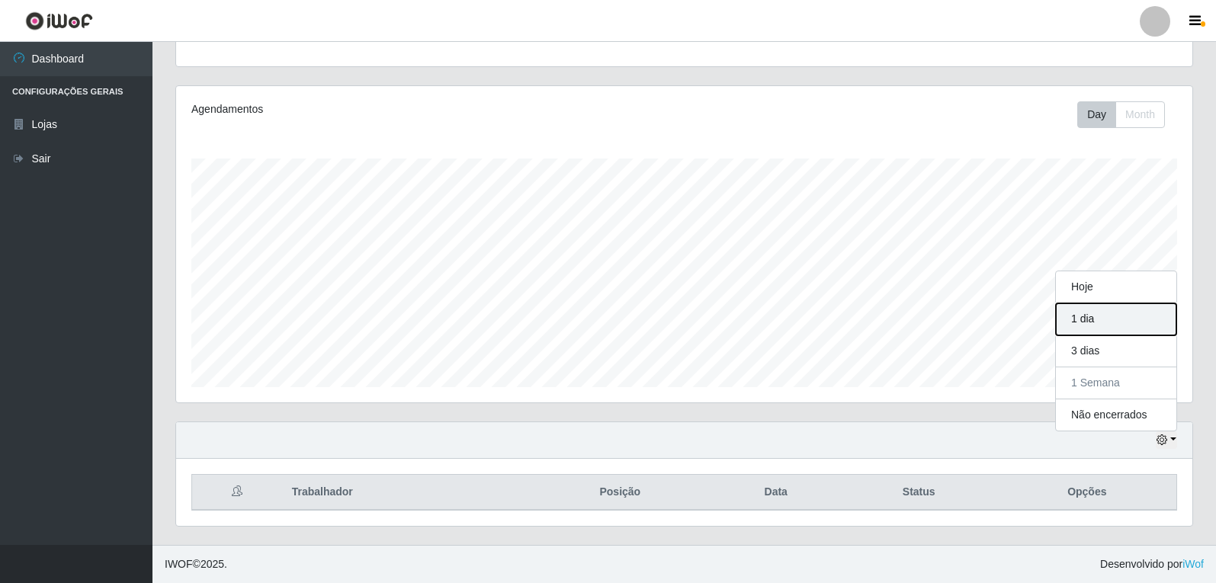 Image resolution: width=1216 pixels, height=583 pixels. What do you see at coordinates (620, 492) in the screenshot?
I see `th: Posição` at bounding box center [620, 492].